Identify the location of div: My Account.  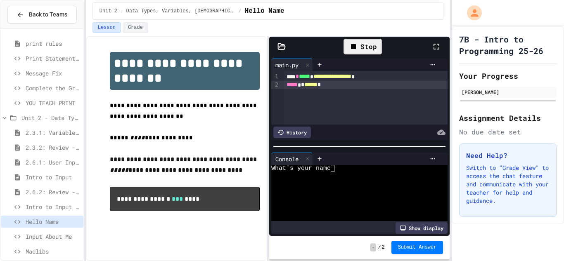
(471, 13).